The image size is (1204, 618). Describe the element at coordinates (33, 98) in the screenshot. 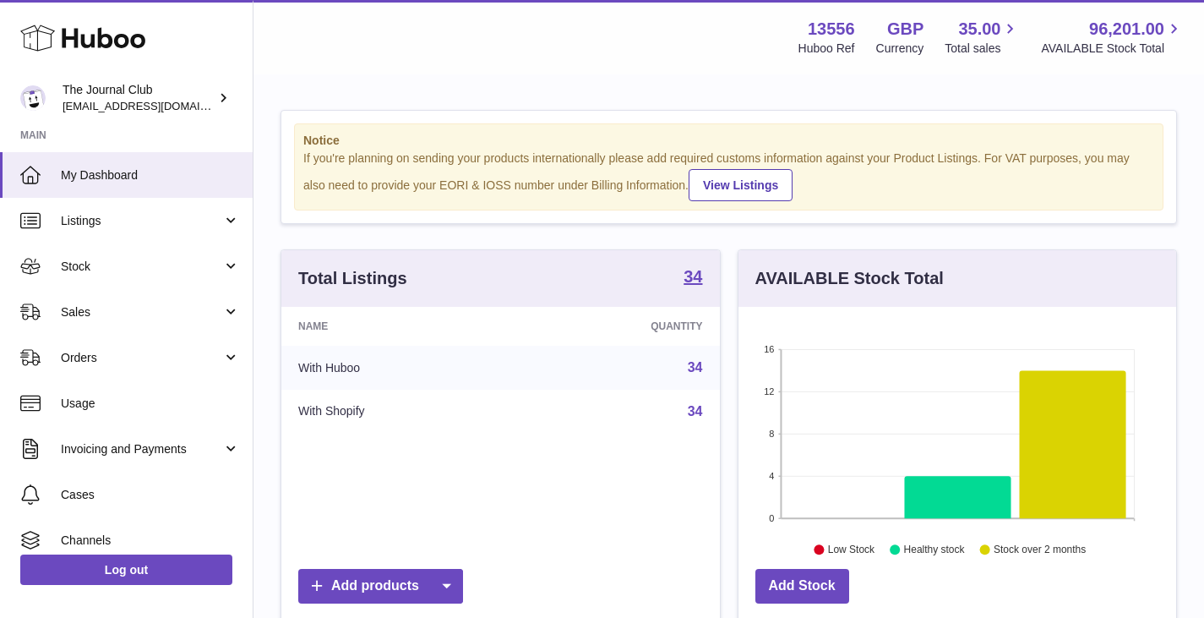

I see `img: hello@thejournalclub.co.uk` at that location.